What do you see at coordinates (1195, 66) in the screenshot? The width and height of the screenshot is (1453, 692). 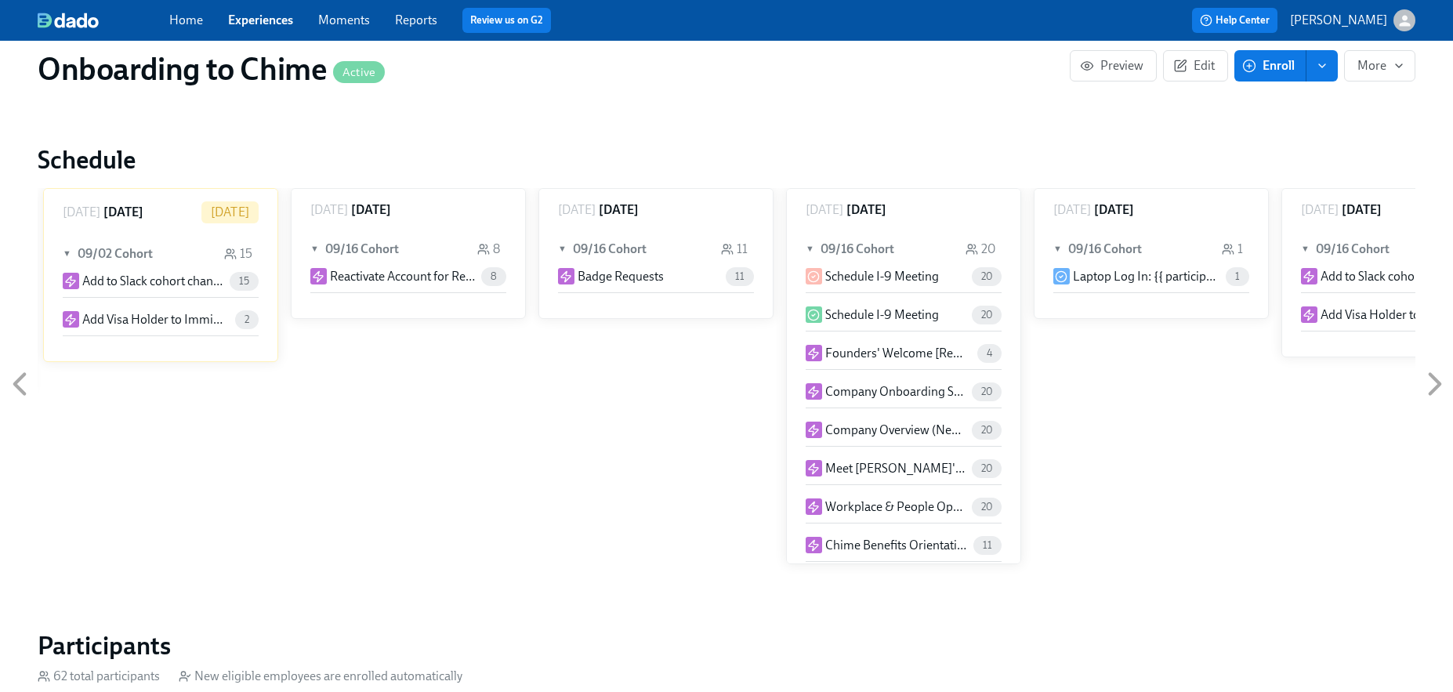 I see `button: Edit` at bounding box center [1195, 66].